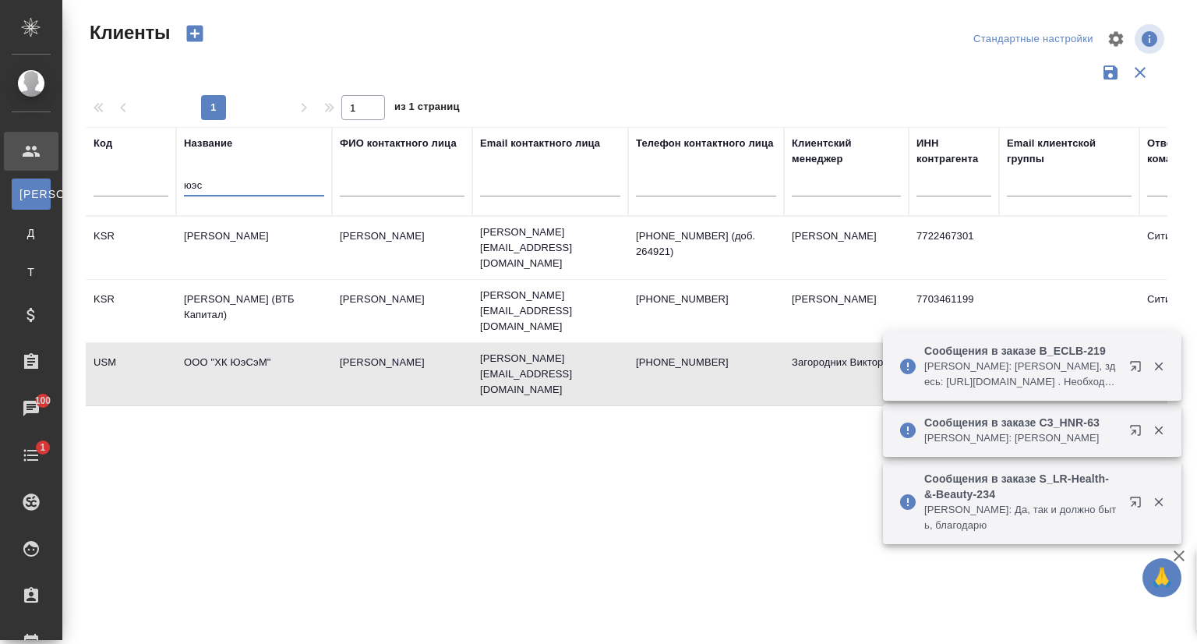  What do you see at coordinates (540, 143) in the screenshot?
I see `div: Email контактного лица` at bounding box center [540, 143].